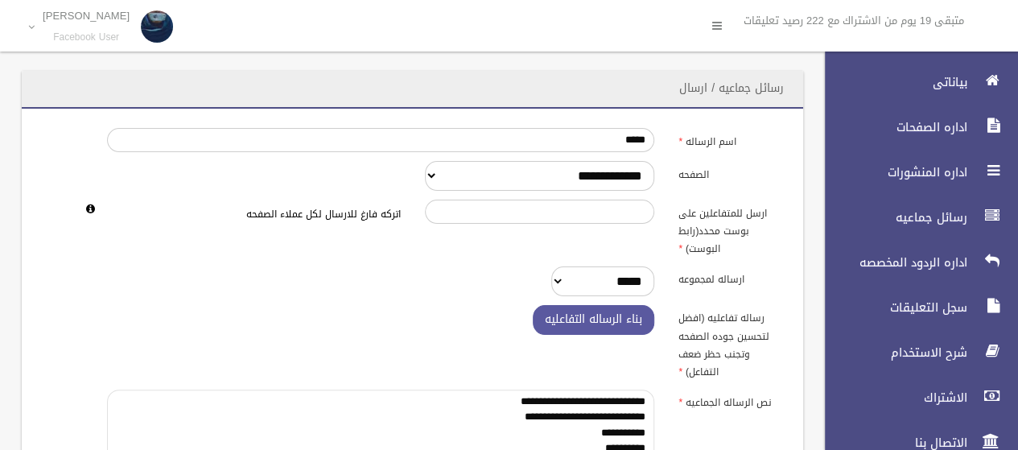  I want to click on a: اداره المنشورات, so click(914, 172).